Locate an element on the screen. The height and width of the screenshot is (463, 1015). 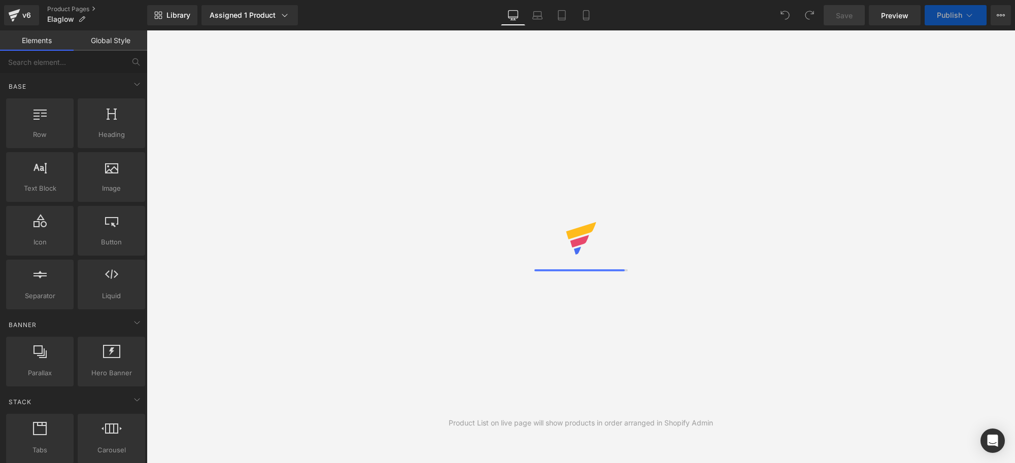
span: Image is located at coordinates (111, 188).